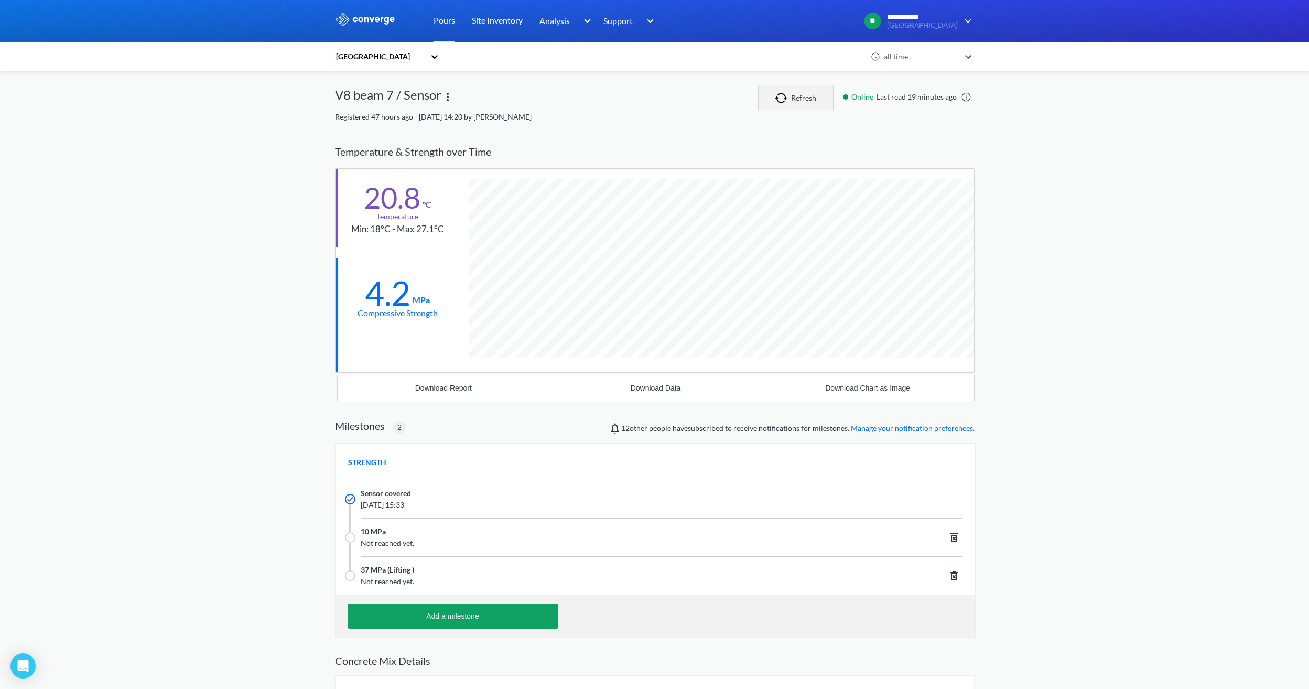  What do you see at coordinates (392, 198) in the screenshot?
I see `div: 20.8` at bounding box center [392, 198].